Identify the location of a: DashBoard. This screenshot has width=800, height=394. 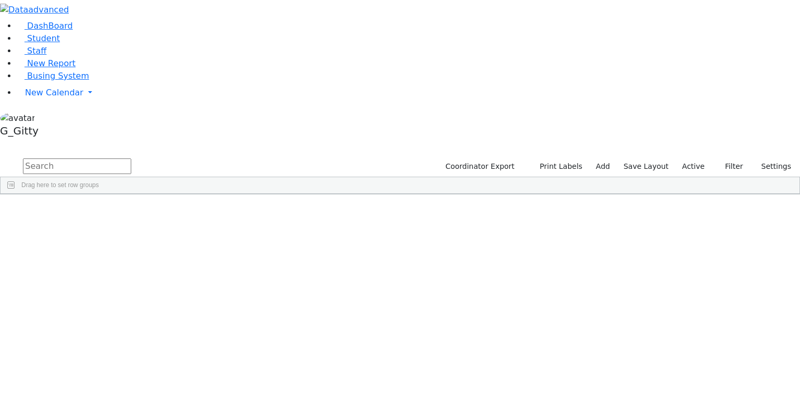
(45, 26).